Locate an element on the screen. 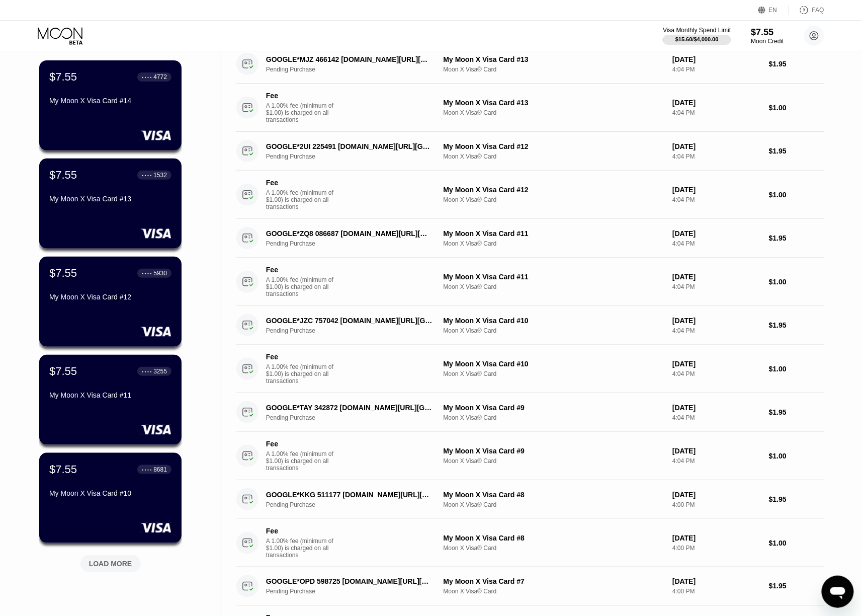 Image resolution: width=862 pixels, height=616 pixels. div: Visa Monthly Spend Limit is located at coordinates (697, 30).